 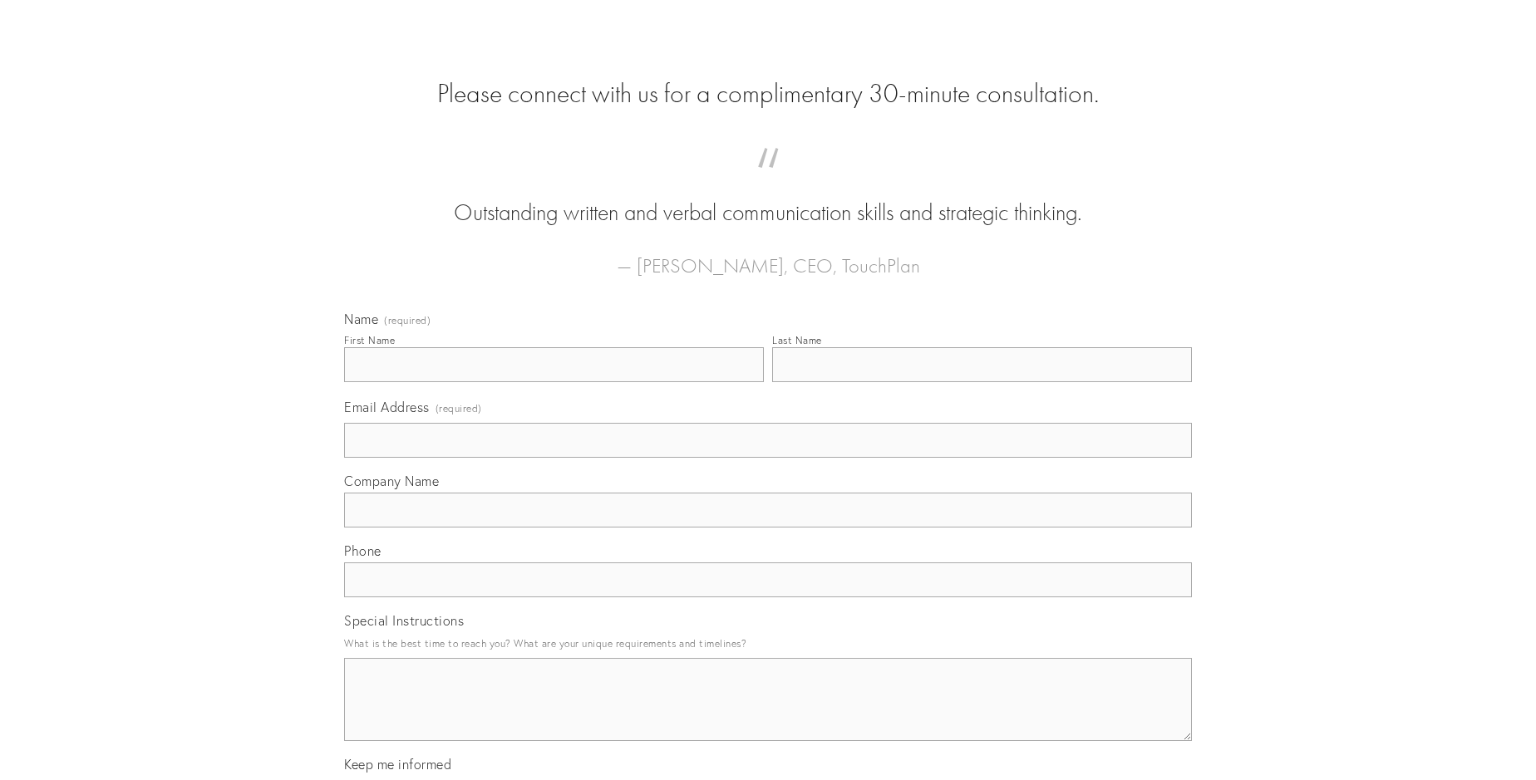 I want to click on h2: Please connect with us for a complimentary 30-minute consultation., so click(x=768, y=94).